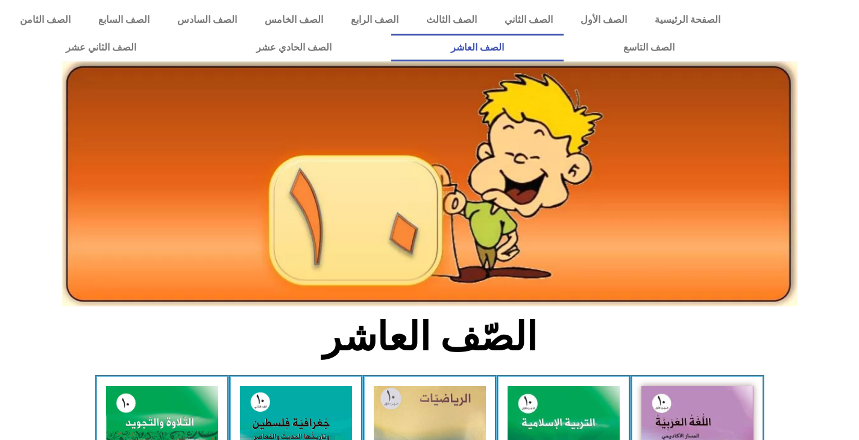  What do you see at coordinates (124, 20) in the screenshot?
I see `a: الصف السابع` at bounding box center [124, 20].